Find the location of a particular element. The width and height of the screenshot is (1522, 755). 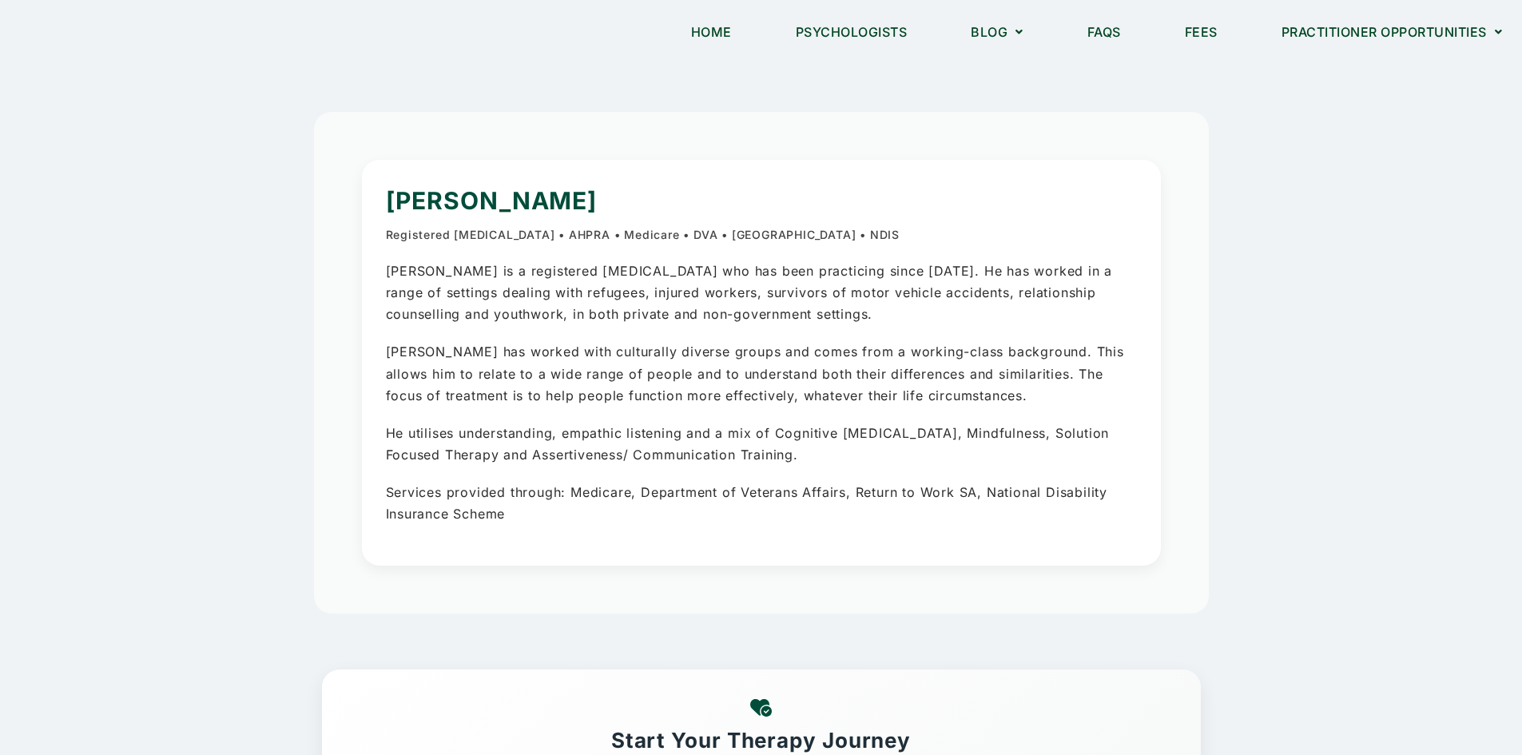

p: Services provided through: Medicare, Department of Veterans Affairs, Return to Work SA, National ... is located at coordinates (762, 503).